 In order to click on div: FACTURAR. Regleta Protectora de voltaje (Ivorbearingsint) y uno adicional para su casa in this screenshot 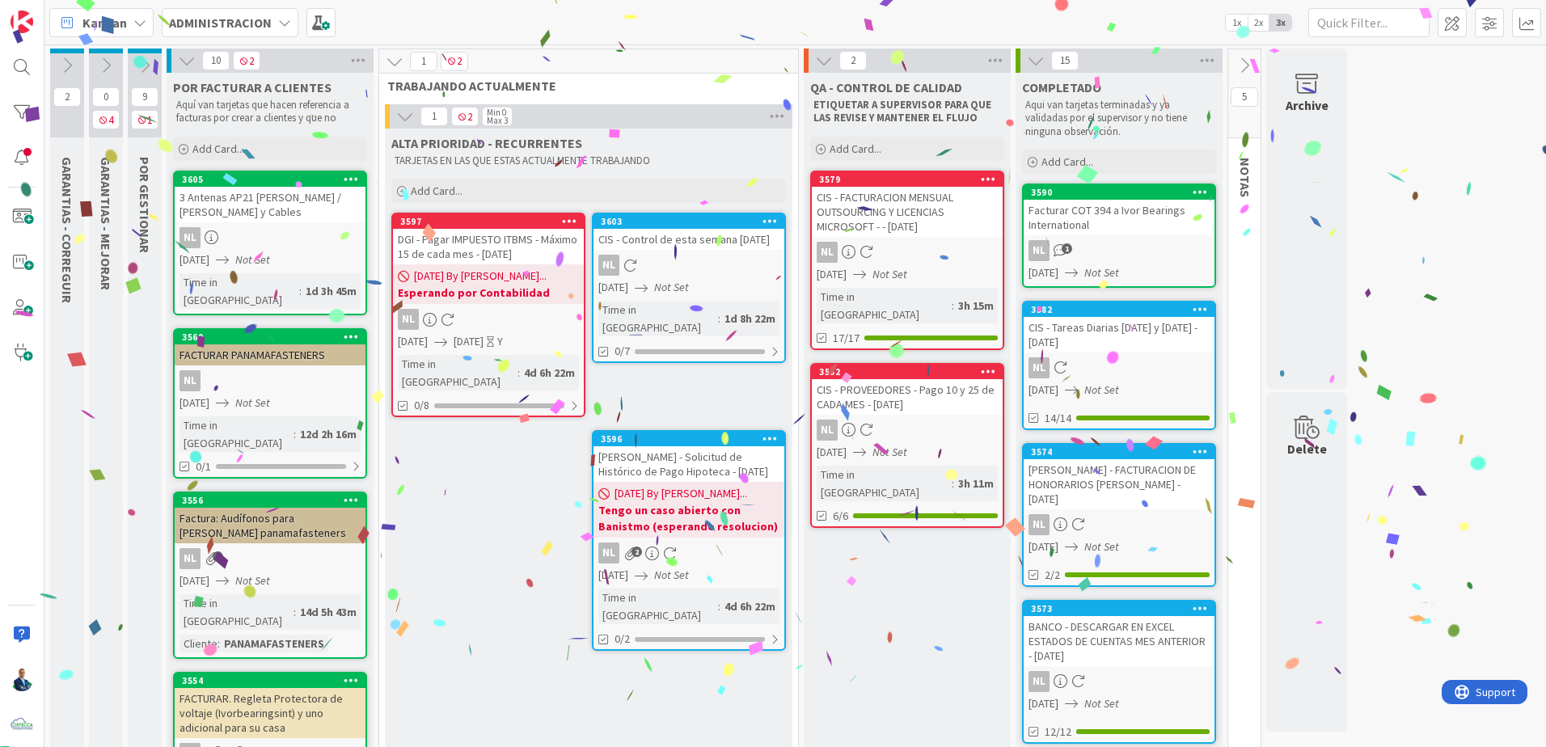, I will do `click(270, 713)`.